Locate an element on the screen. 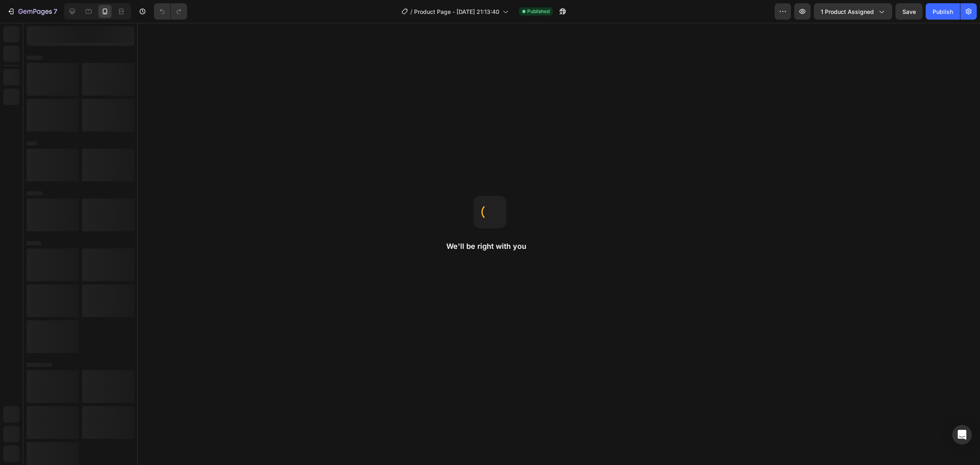 This screenshot has height=465, width=980. div: Open Intercom Messenger is located at coordinates (962, 435).